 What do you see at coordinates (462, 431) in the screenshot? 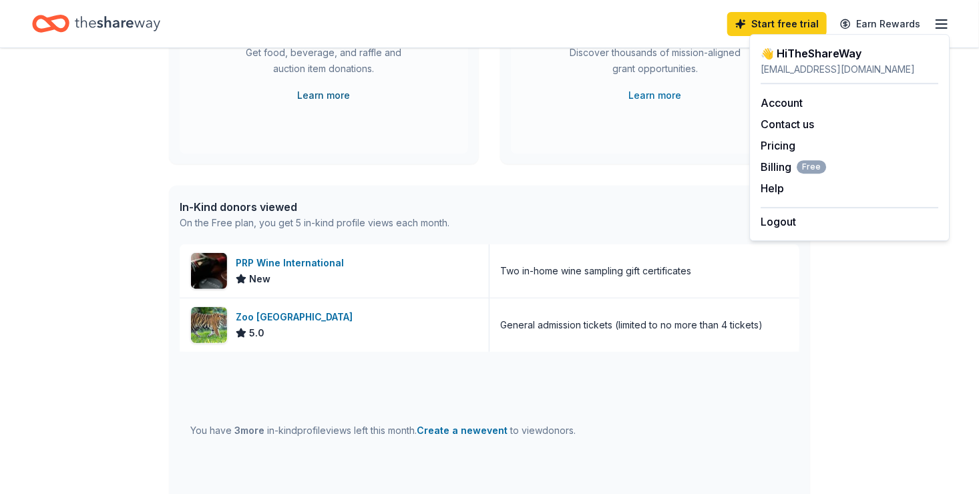
I see `button: Create a newevent` at bounding box center [462, 431].